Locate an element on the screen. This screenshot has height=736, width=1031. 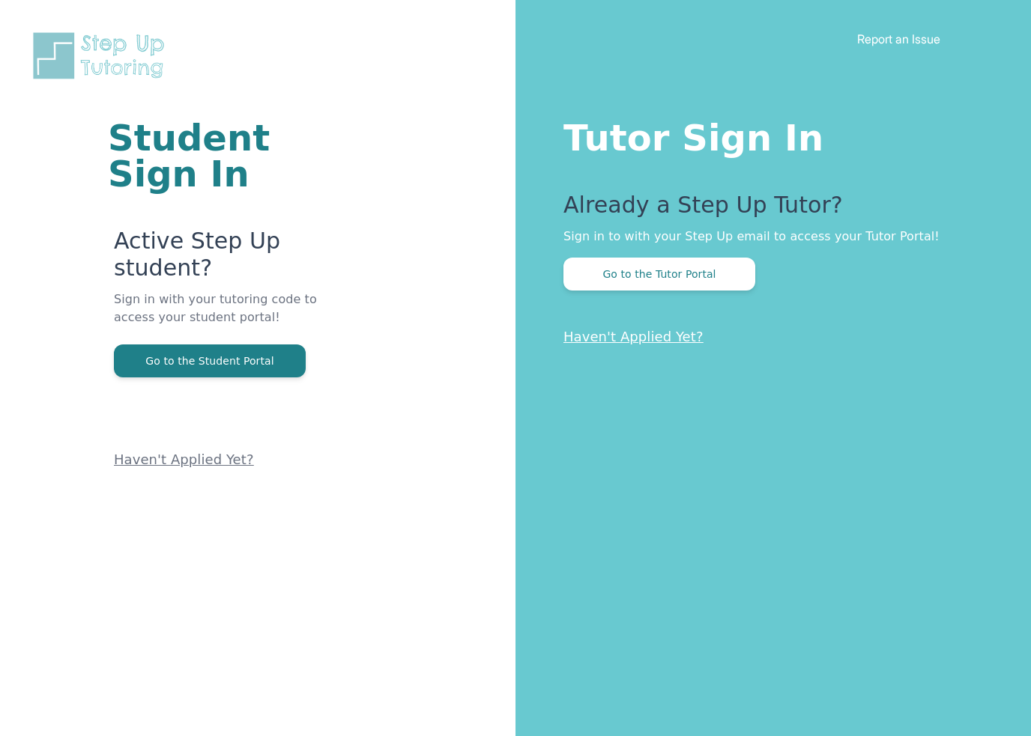
h1: Student Sign In is located at coordinates (222, 156).